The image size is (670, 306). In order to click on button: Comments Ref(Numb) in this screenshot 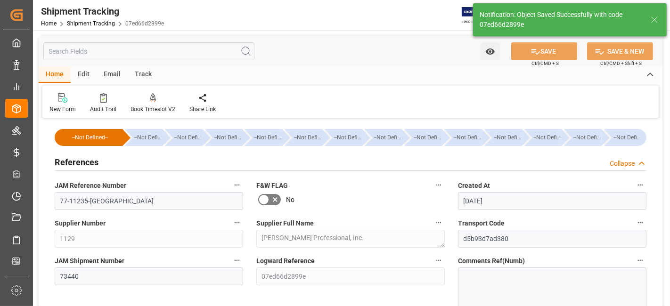, I will do `click(640, 261)`.